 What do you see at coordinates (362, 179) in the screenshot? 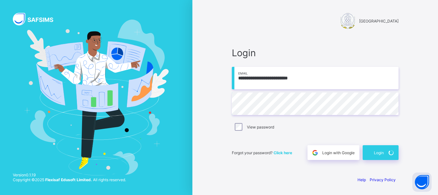
I see `a: Help` at bounding box center [362, 179].